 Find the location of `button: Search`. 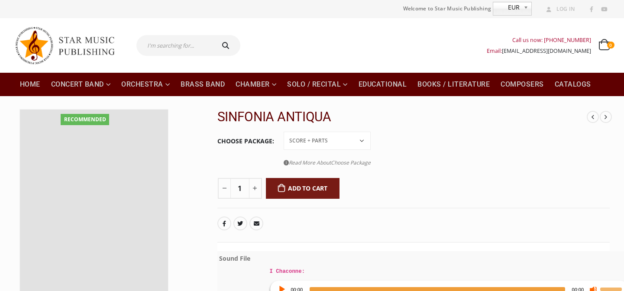

button: Search is located at coordinates (227, 45).